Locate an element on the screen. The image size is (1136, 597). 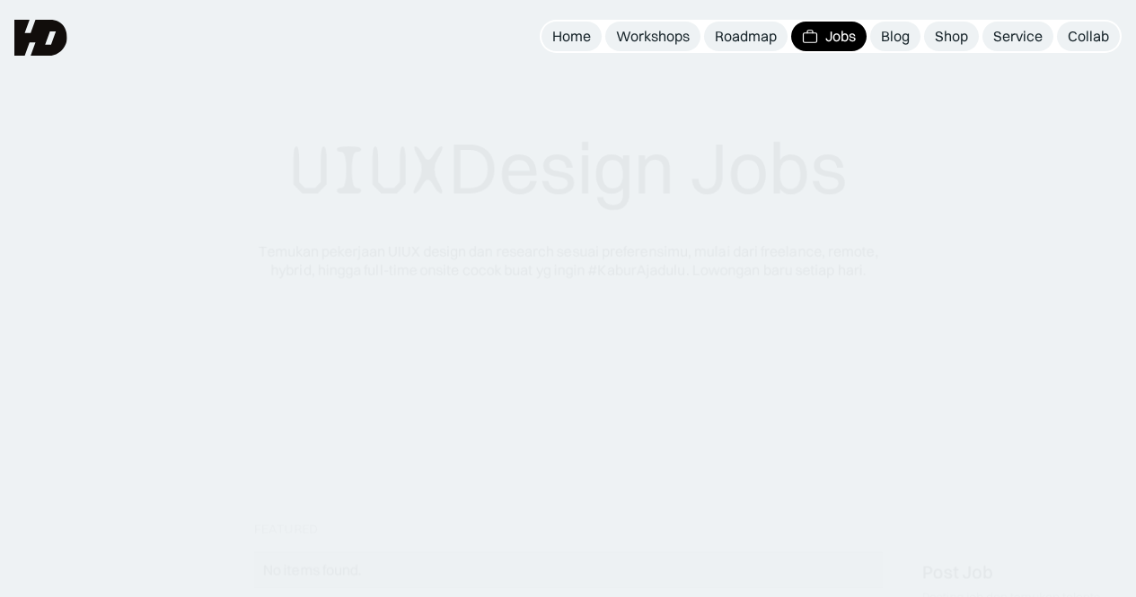
a: Jobs is located at coordinates (829, 36).